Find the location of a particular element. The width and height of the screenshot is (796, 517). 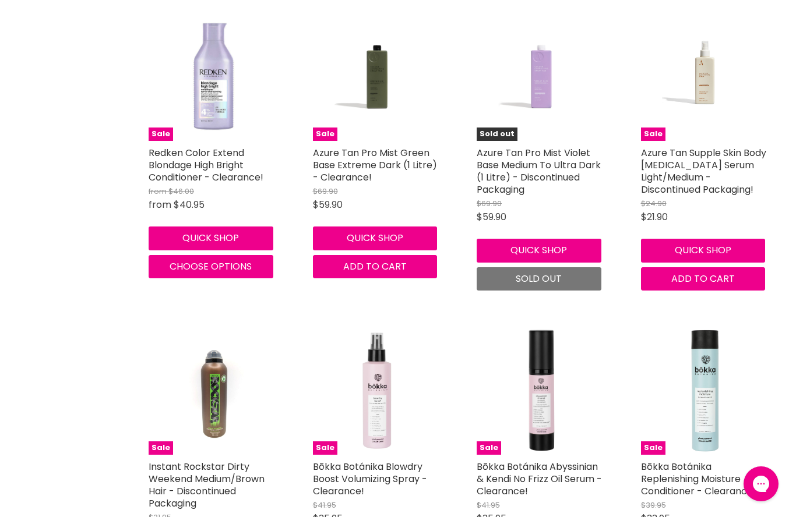

a: Bōkka Botánika Replenishing Moisture Conditioner - Clearance!Sale is located at coordinates (706, 390).